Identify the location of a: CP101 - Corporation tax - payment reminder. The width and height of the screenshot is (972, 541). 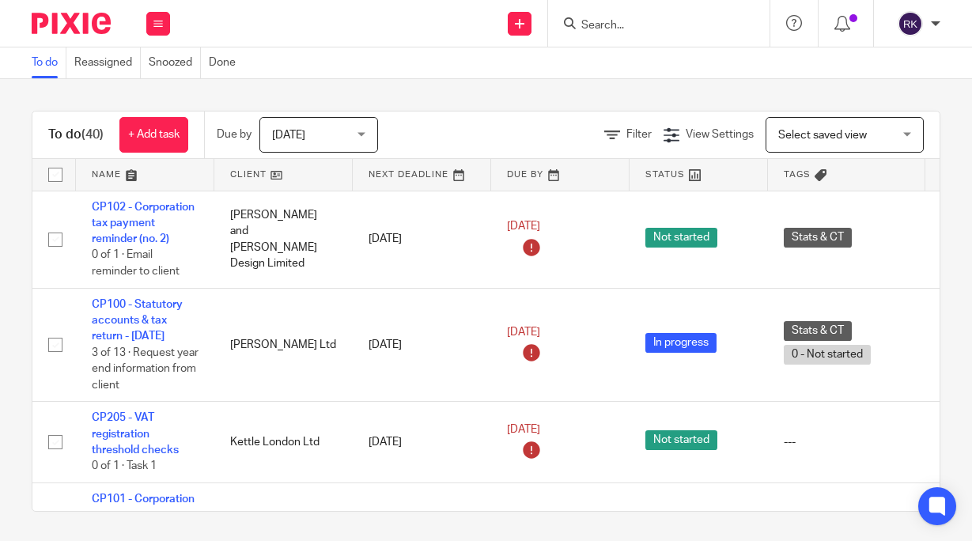
(143, 515).